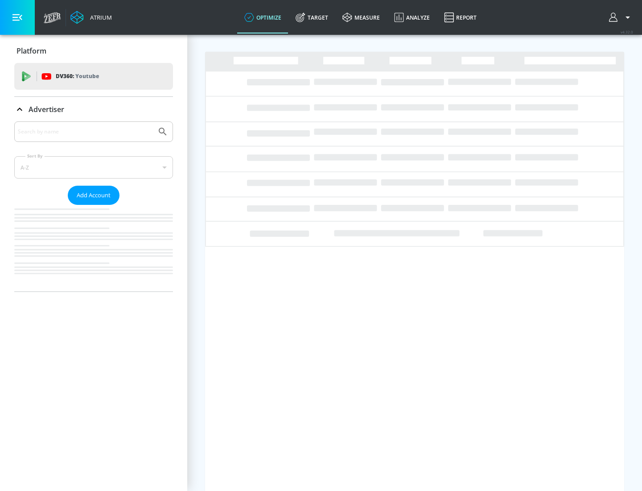  Describe the element at coordinates (412, 17) in the screenshot. I see `a: Analyze` at that location.